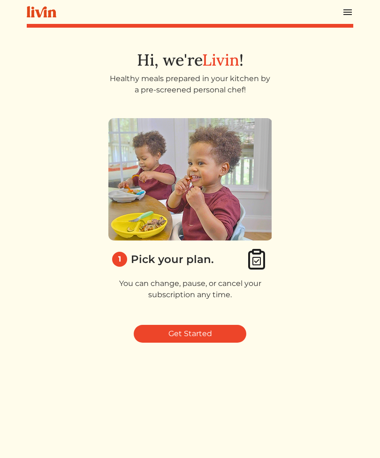  Describe the element at coordinates (41, 12) in the screenshot. I see `img: livin-logo-a0d97d1a881af30f6274990eb6222085a2533c92bbd1e4f22c21b4f0d0e3210c.svg` at that location.